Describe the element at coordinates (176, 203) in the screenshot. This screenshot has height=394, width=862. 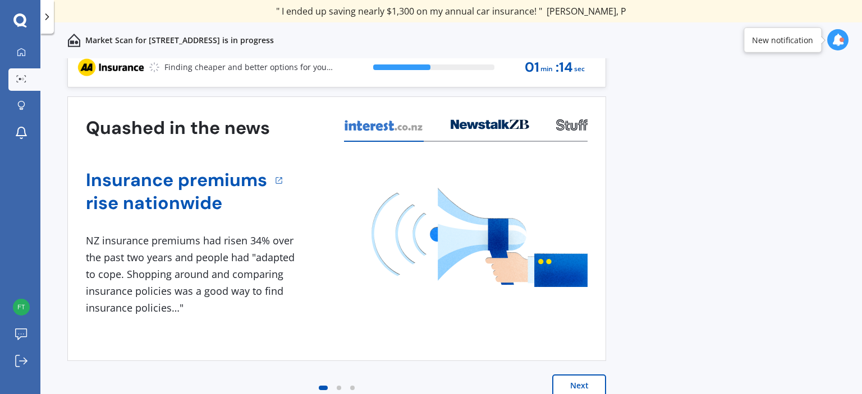
I see `a: rise nationwide` at that location.